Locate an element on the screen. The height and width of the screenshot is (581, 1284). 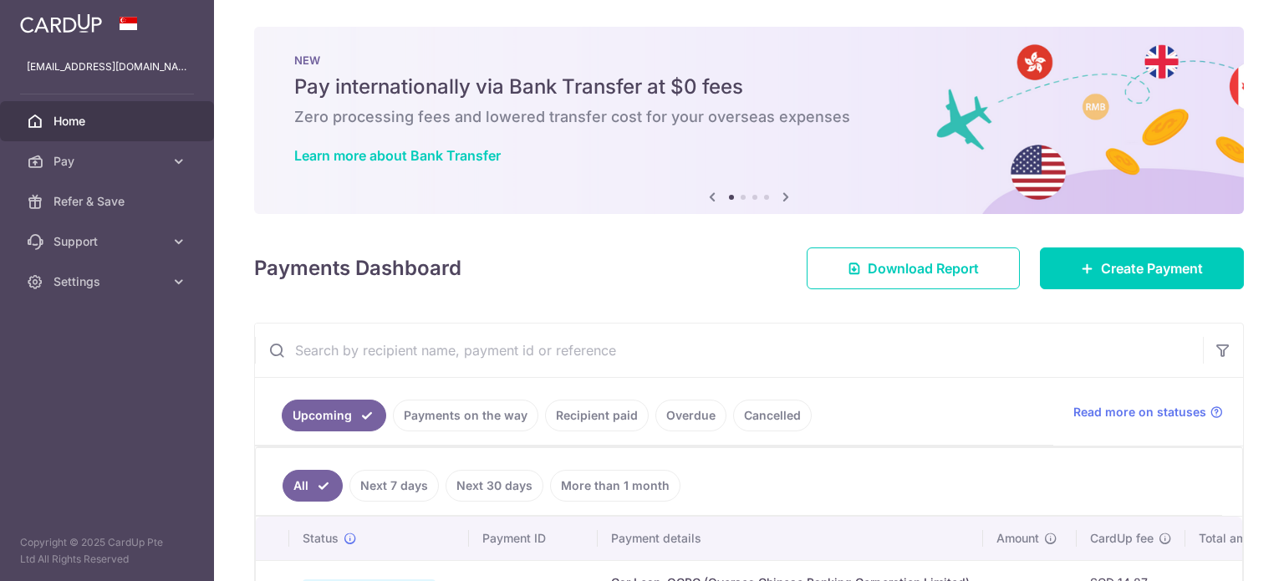
a: Learn more about Bank Transfer is located at coordinates (397, 155).